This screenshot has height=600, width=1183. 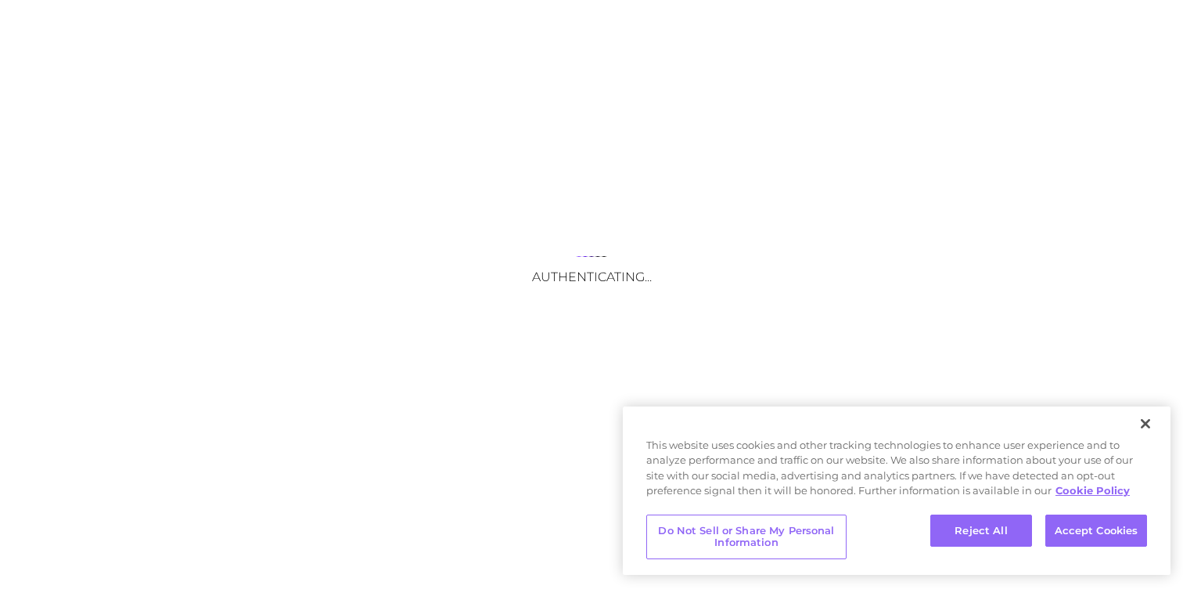 What do you see at coordinates (1146, 423) in the screenshot?
I see `button: Close` at bounding box center [1146, 423].